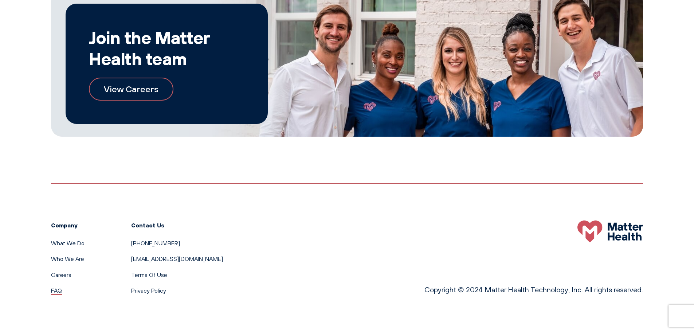 Image resolution: width=694 pixels, height=332 pixels. Describe the element at coordinates (61, 275) in the screenshot. I see `a: Careers` at that location.